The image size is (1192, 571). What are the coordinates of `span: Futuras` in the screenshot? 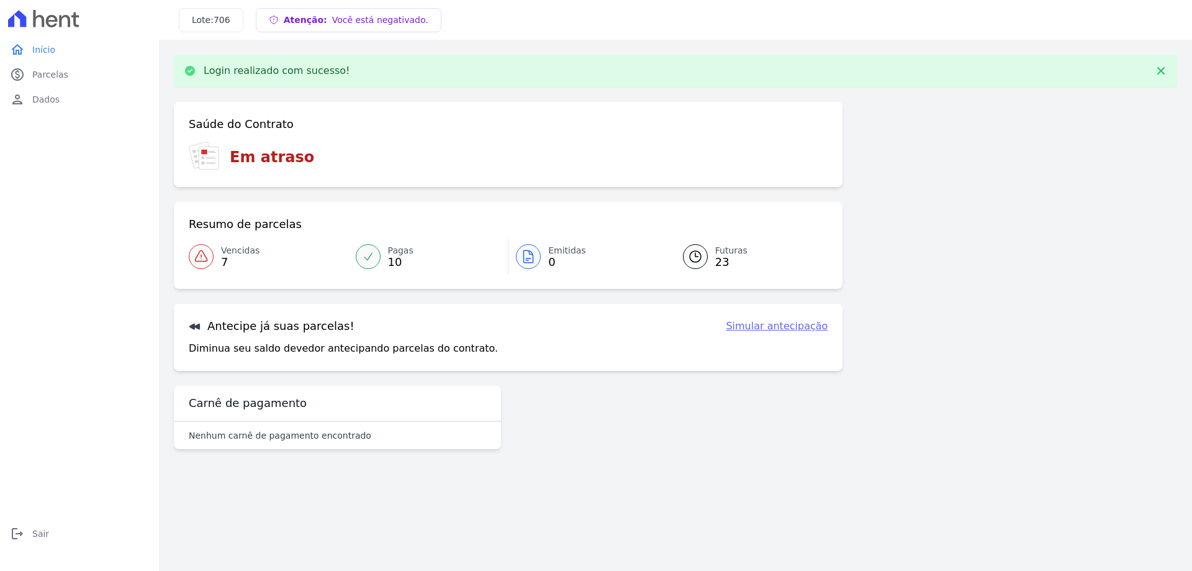 It's located at (732, 250).